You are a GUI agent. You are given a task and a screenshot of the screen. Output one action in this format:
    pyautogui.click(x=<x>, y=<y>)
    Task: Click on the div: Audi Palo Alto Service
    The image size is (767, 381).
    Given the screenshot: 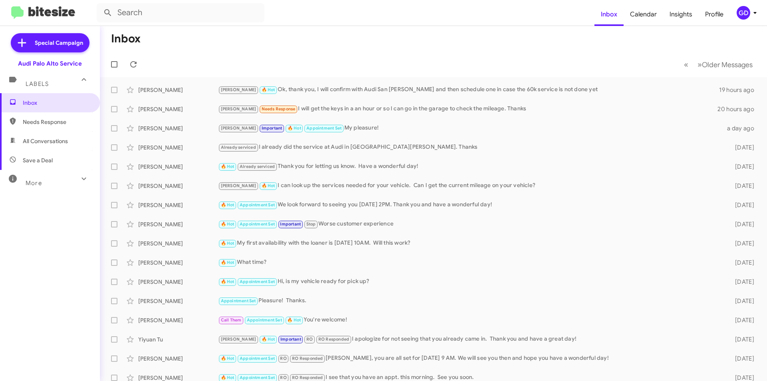 What is the action you would take?
    pyautogui.click(x=50, y=64)
    